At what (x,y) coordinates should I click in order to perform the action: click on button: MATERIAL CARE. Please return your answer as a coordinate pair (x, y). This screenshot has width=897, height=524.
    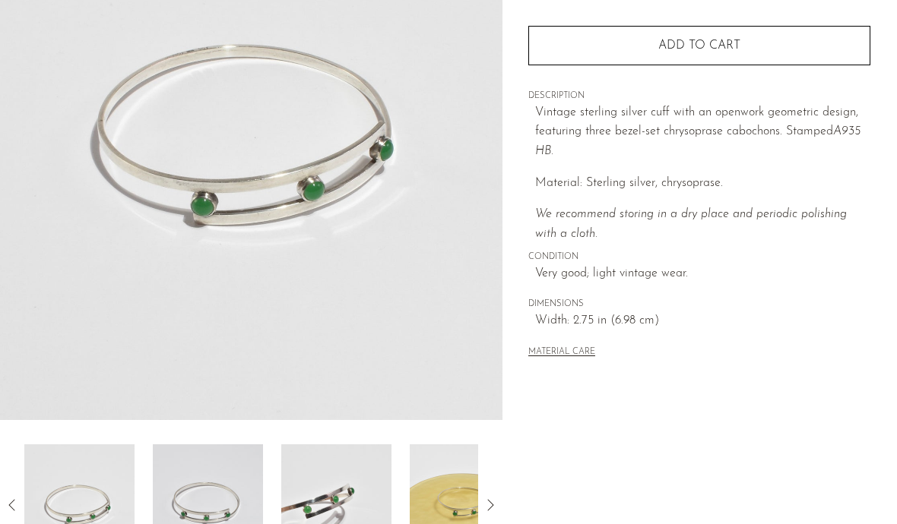
    Looking at the image, I should click on (562, 353).